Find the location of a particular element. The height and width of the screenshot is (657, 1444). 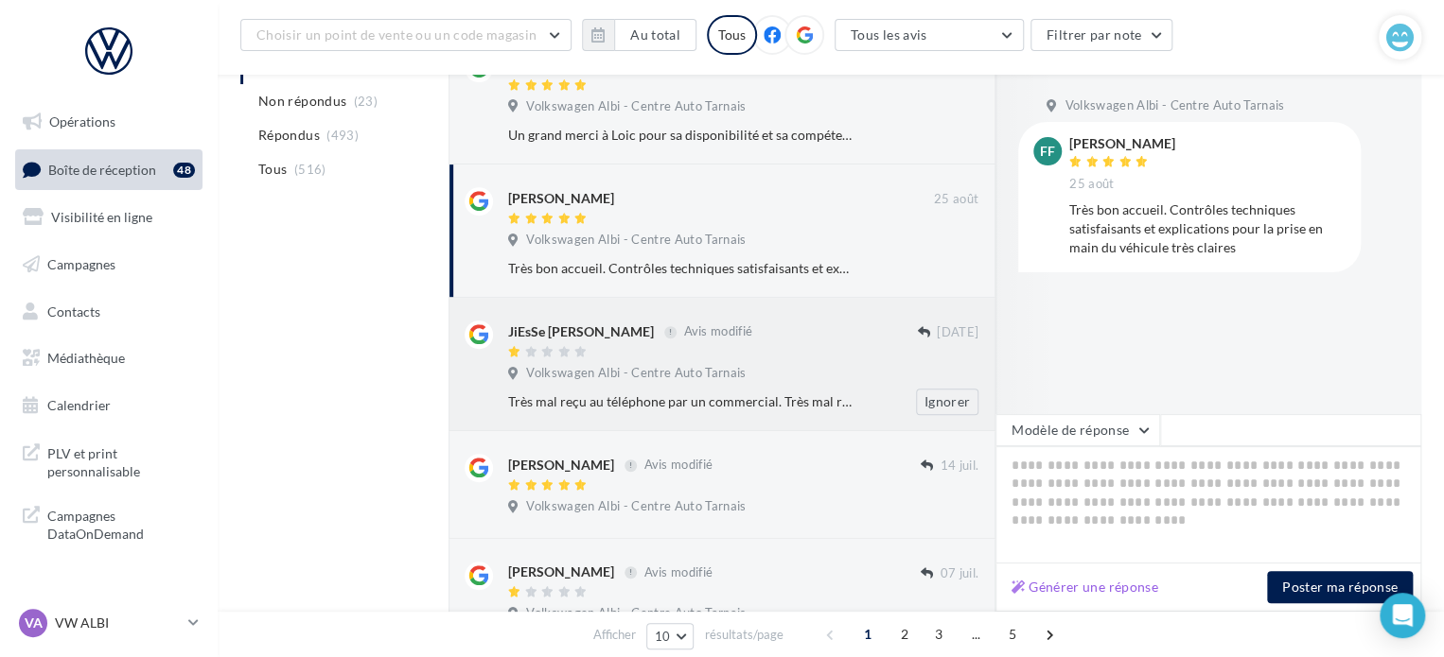

span: résultats/page is located at coordinates (743, 635).